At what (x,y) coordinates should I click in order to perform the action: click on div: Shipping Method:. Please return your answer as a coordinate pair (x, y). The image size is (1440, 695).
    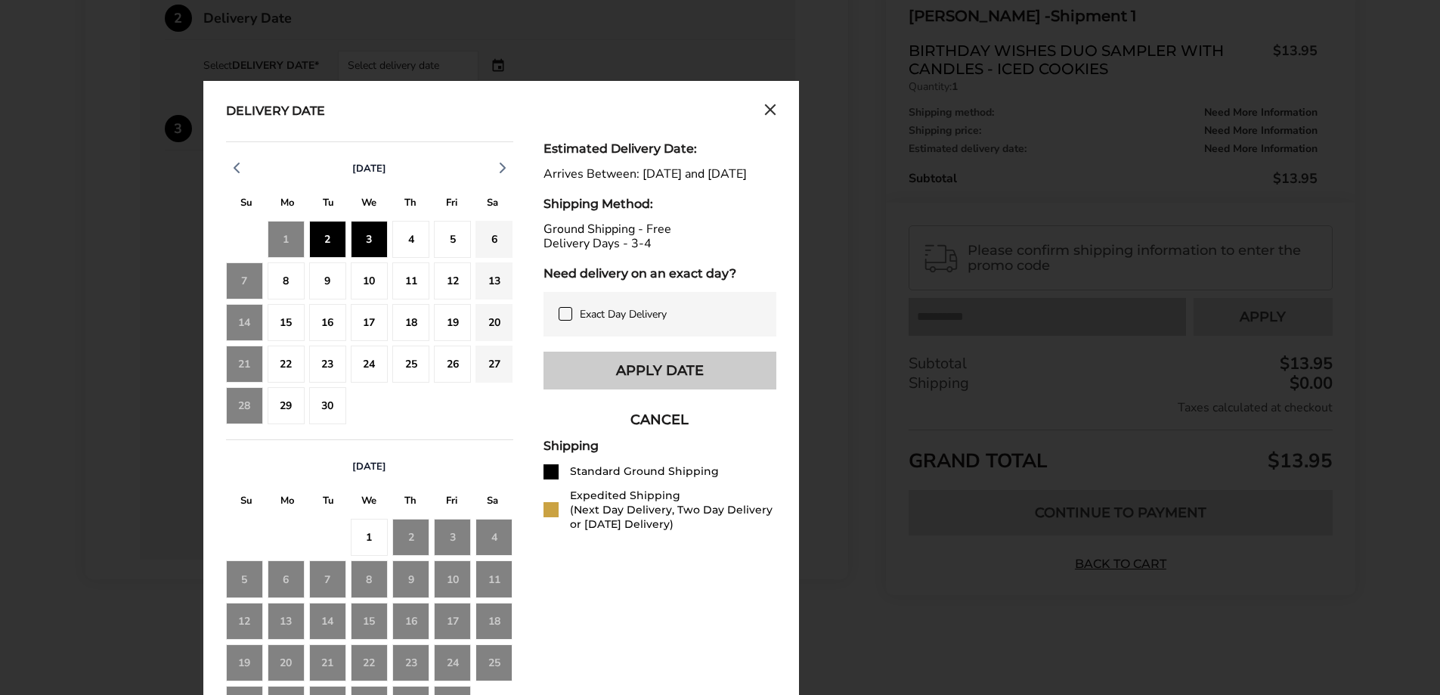
    Looking at the image, I should click on (660, 203).